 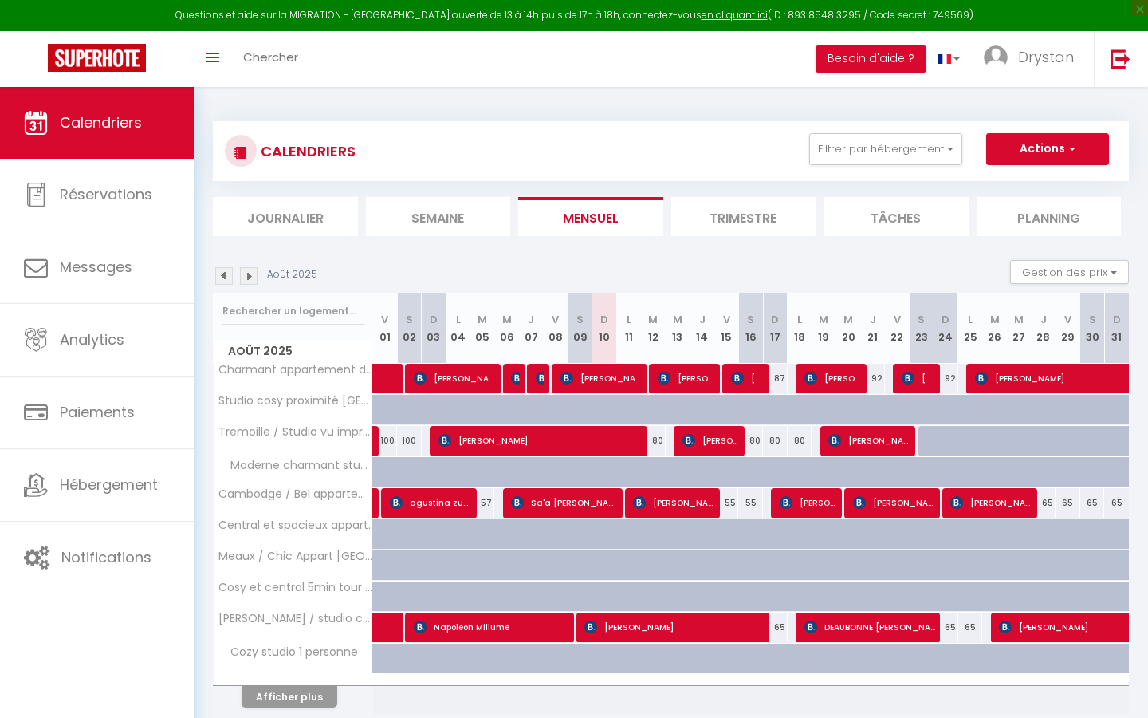 What do you see at coordinates (293, 351) in the screenshot?
I see `span: Août 2025` at bounding box center [293, 351].